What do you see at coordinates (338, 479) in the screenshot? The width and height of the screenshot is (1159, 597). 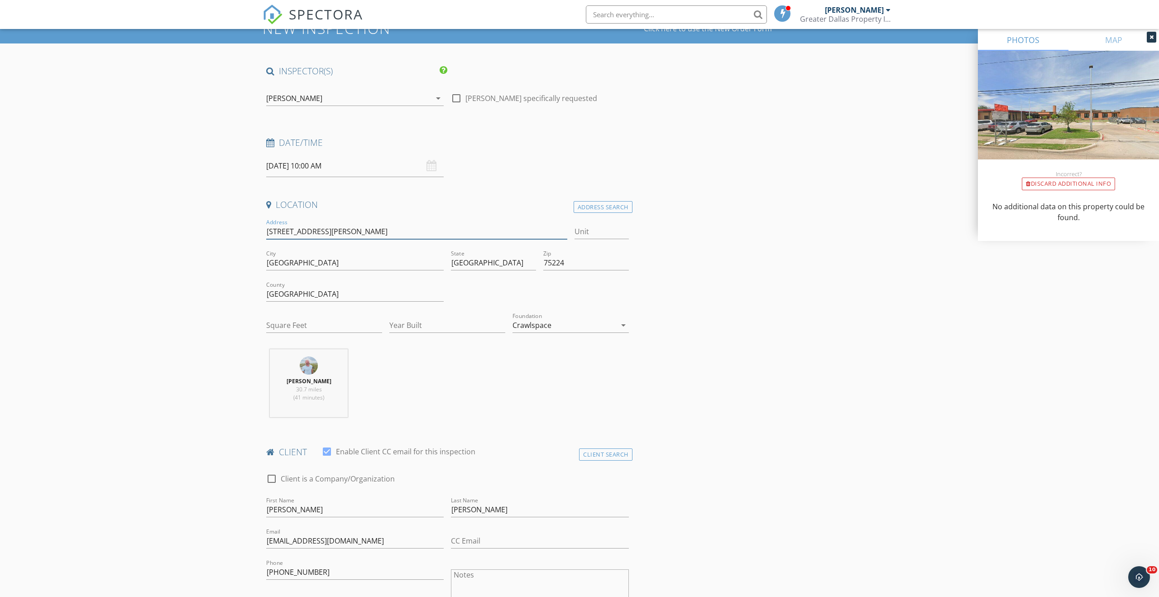 I see `label: Client is a Company/Organization` at bounding box center [338, 479].